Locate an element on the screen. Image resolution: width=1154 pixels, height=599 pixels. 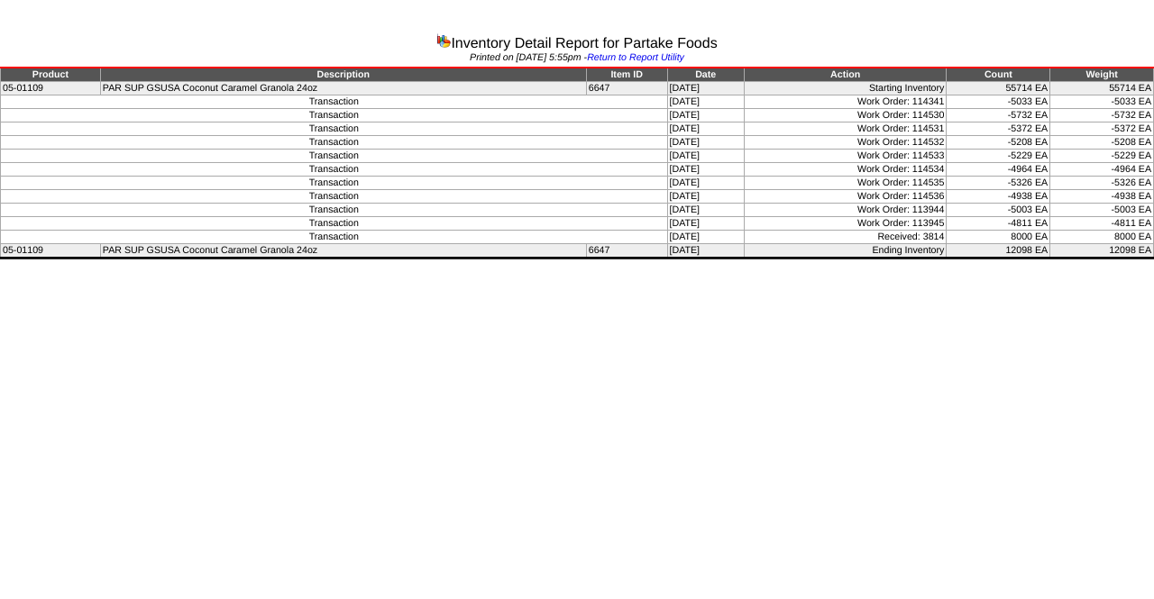
td: Work Order: 114531 is located at coordinates (845, 129).